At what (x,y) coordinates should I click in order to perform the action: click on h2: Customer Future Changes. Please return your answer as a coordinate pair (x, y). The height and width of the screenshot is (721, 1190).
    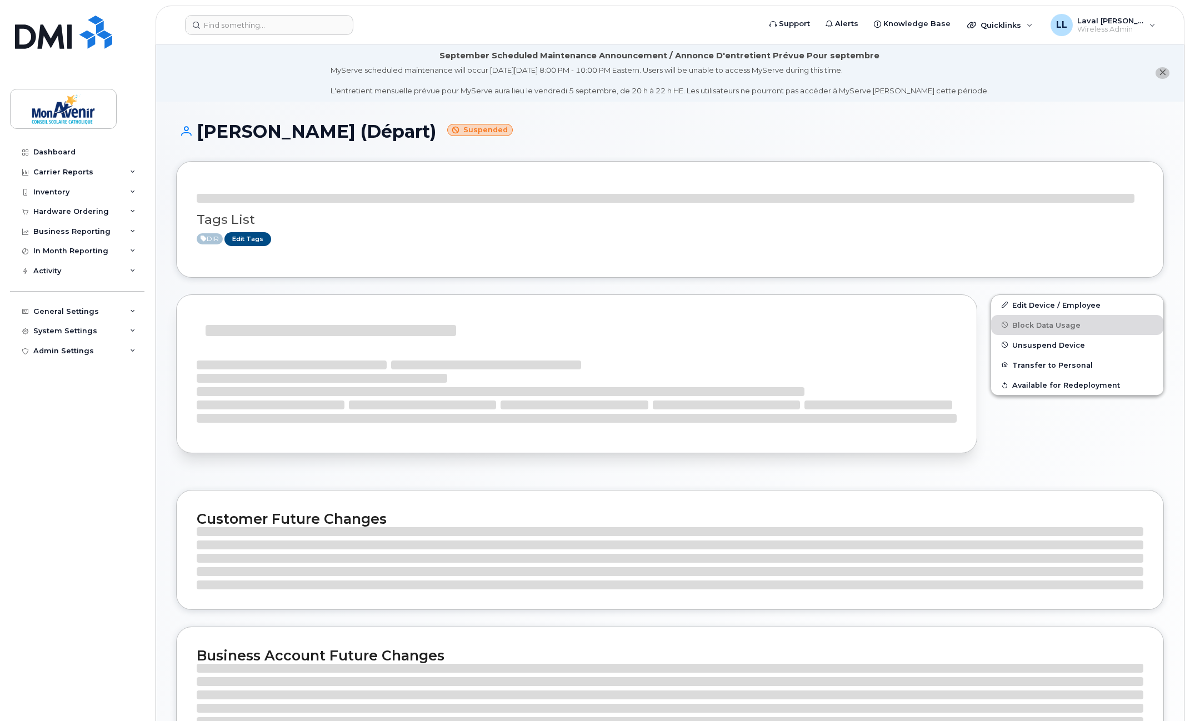
    Looking at the image, I should click on (670, 519).